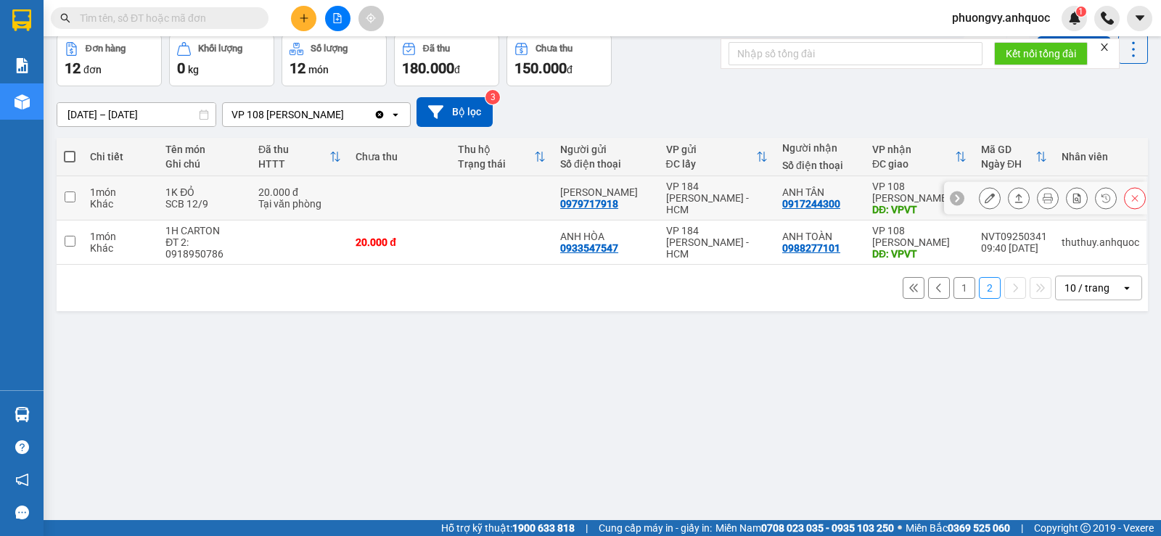 The image size is (1161, 536). I want to click on div: thuthuy.anhquoc, so click(1100, 242).